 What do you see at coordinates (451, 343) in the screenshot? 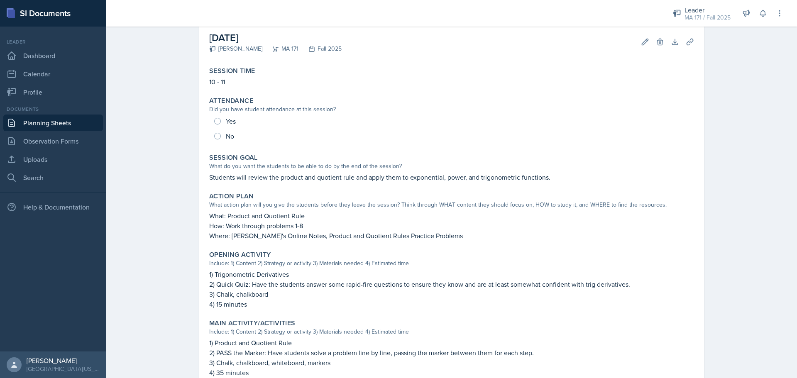
I see `p: 1) Product and Quotient Rule` at bounding box center [451, 343].